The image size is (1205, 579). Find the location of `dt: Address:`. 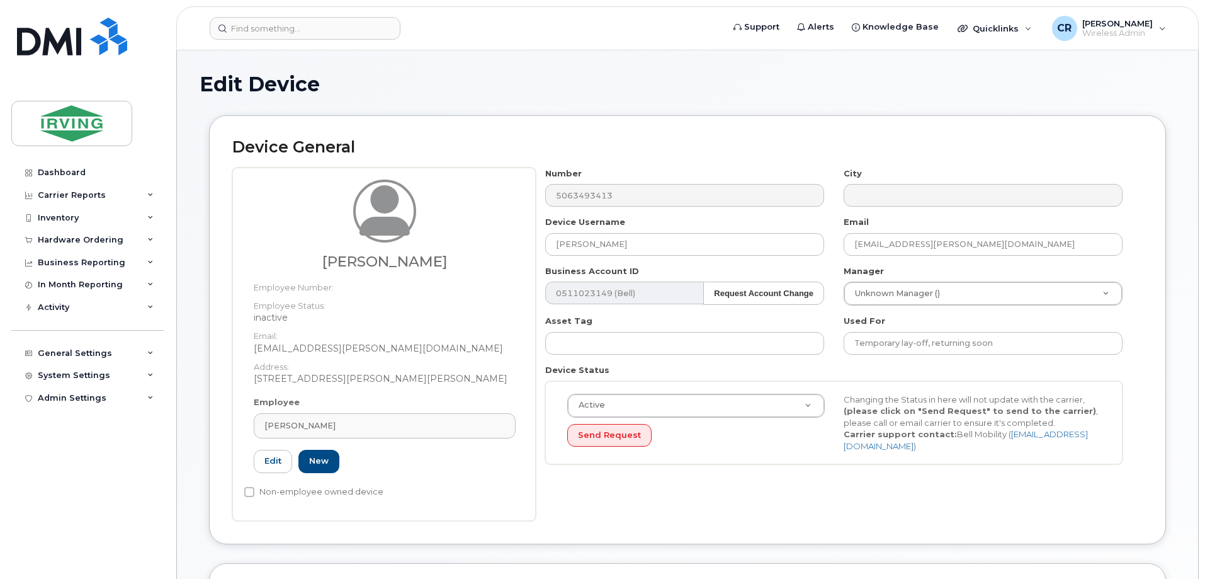

dt: Address: is located at coordinates (385, 363).